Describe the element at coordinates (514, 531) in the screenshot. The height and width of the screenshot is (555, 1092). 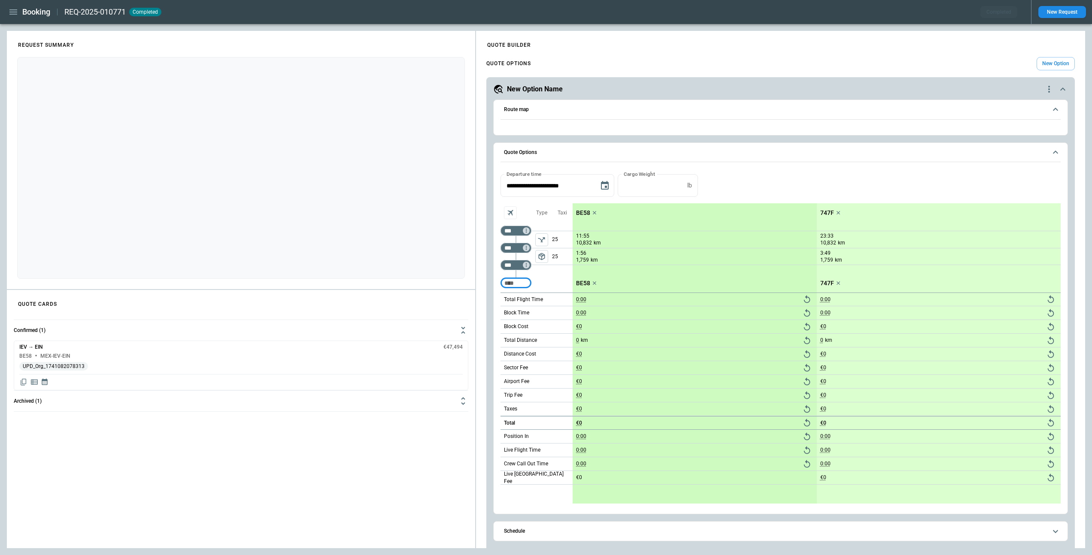
I see `h6: Schedule` at that location.